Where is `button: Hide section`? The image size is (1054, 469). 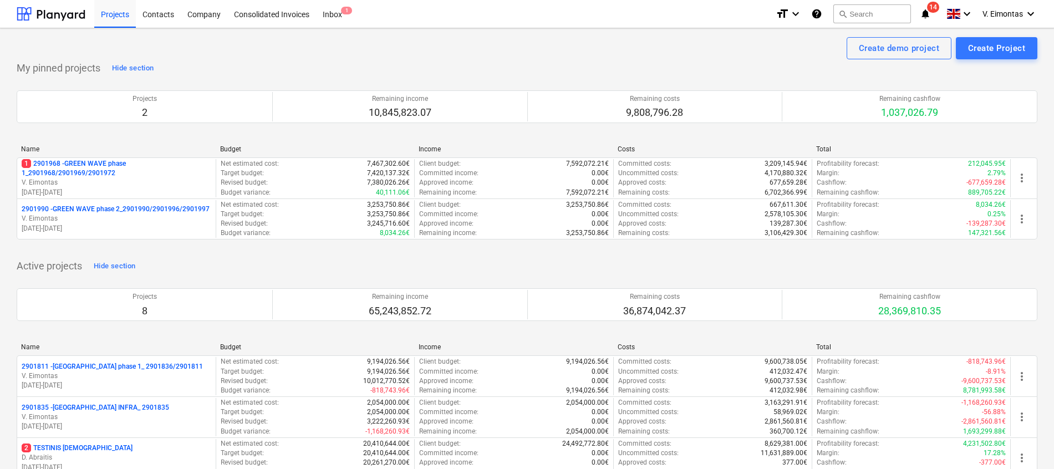 button: Hide section is located at coordinates (132, 68).